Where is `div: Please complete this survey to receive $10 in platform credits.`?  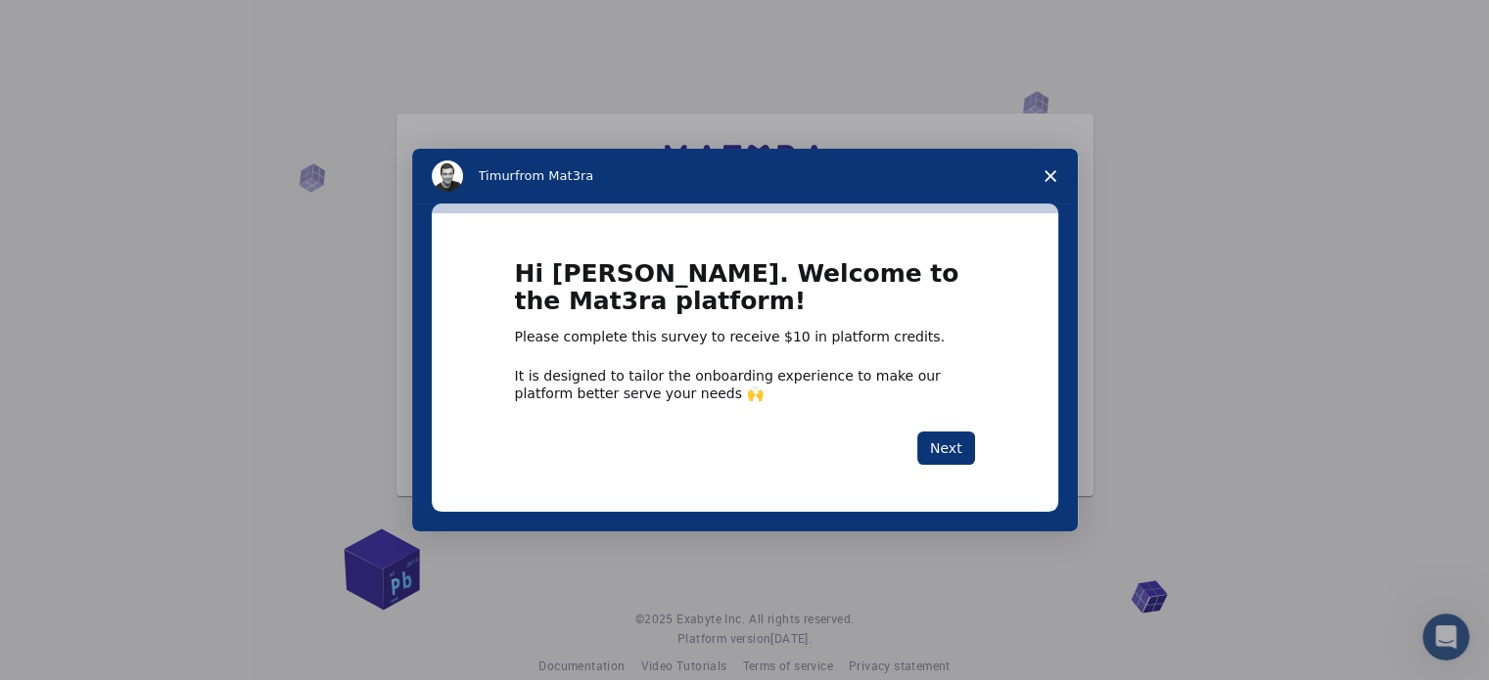
div: Please complete this survey to receive $10 in platform credits. is located at coordinates (745, 338).